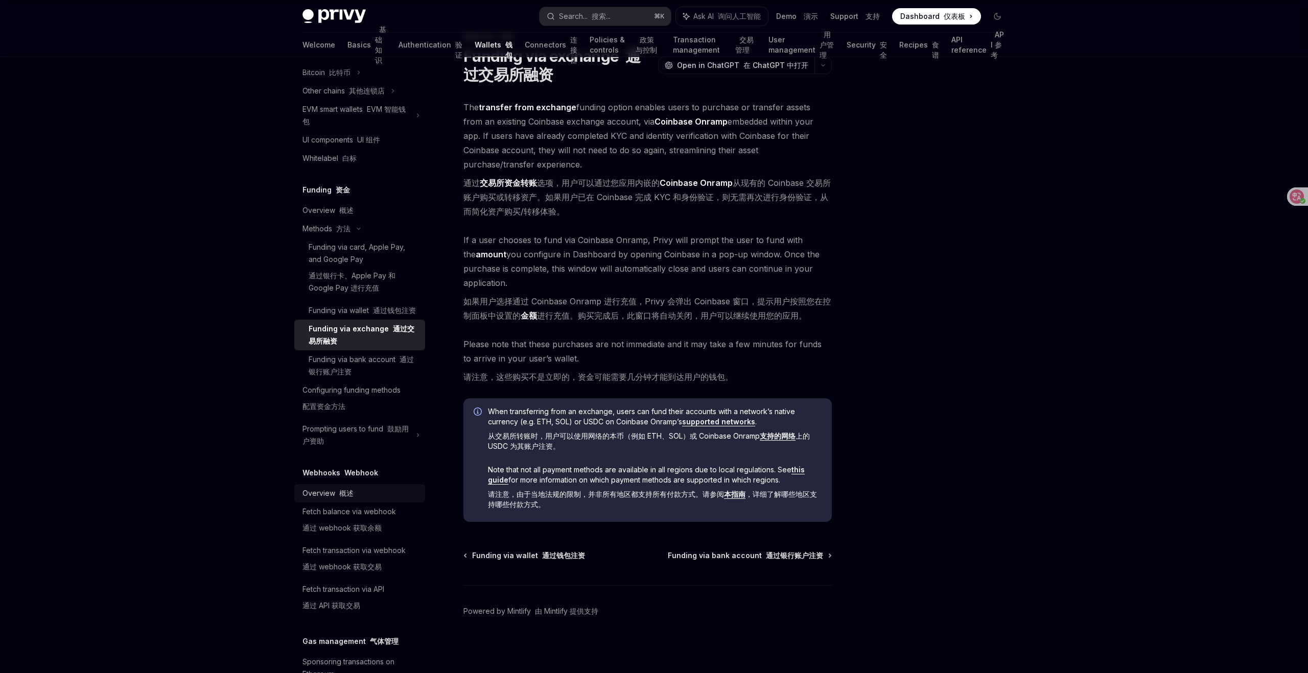 The image size is (1308, 673). I want to click on h5: Funding, so click(326, 190).